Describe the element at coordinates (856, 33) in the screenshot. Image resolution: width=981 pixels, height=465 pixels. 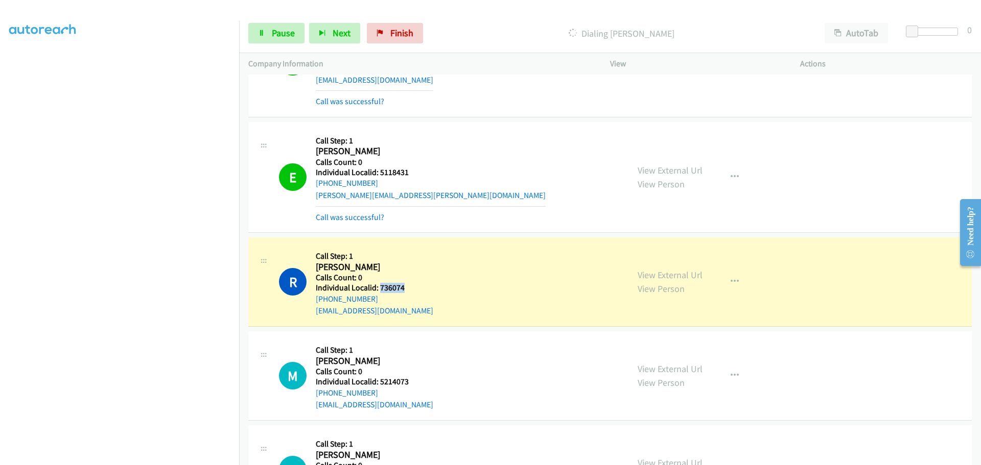
I see `button: AutoTab` at that location.